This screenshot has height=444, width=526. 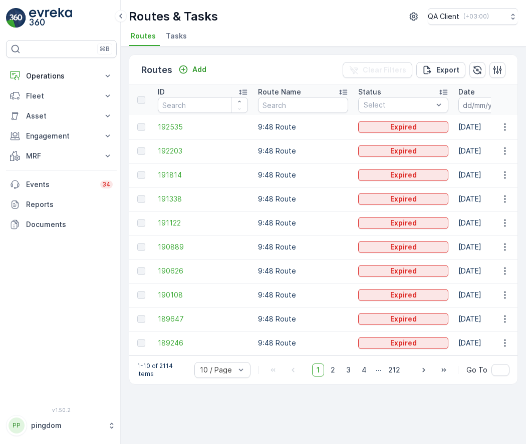 I want to click on span: 1, so click(x=318, y=370).